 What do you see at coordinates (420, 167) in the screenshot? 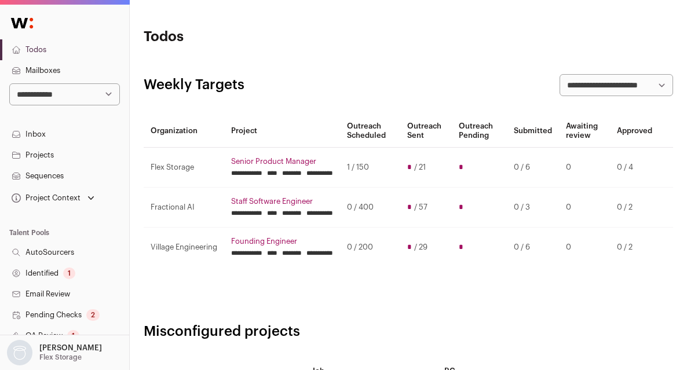
I see `span: / 21` at bounding box center [420, 167].